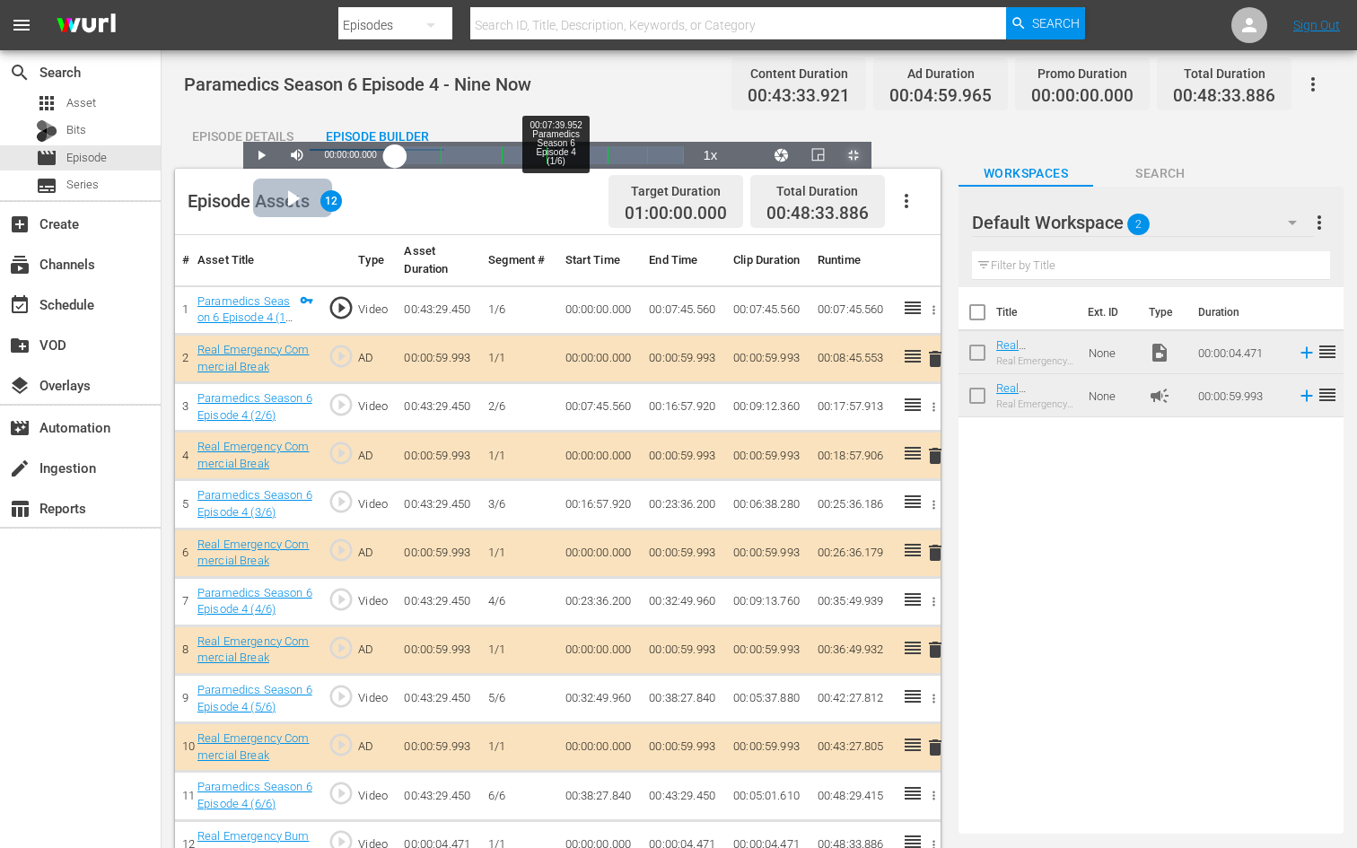 This screenshot has height=848, width=1357. What do you see at coordinates (182, 699) in the screenshot?
I see `td: 9` at bounding box center [182, 699].